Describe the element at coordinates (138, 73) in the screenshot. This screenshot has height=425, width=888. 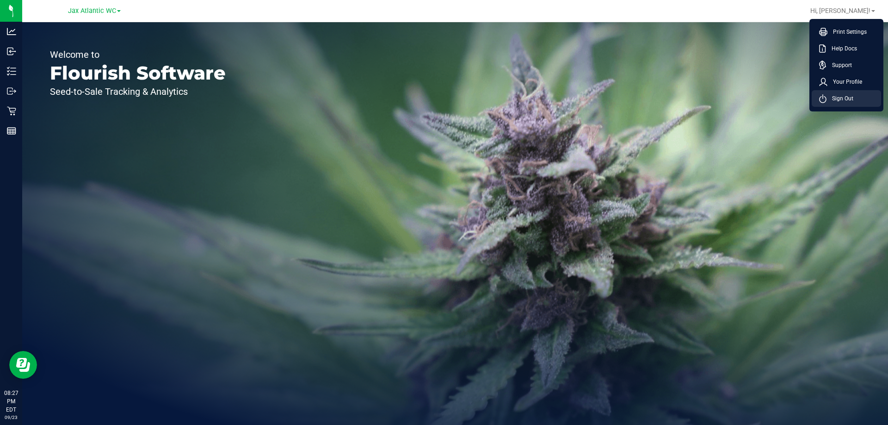
I see `p: Flourish Software` at that location.